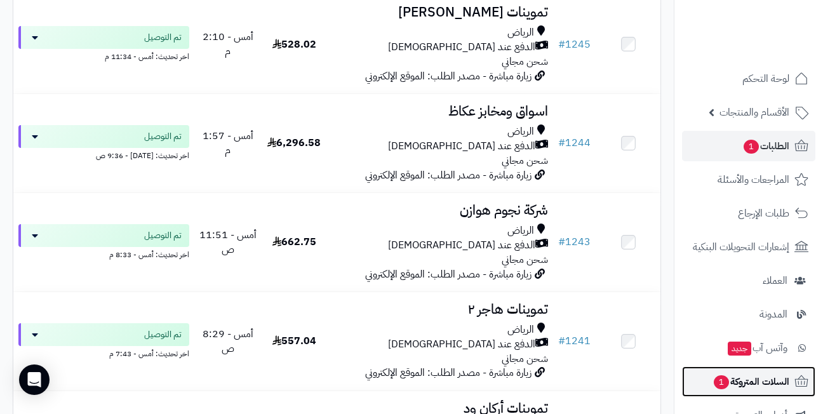 The image size is (823, 414). I want to click on a: طلبات الإرجاع, so click(748, 213).